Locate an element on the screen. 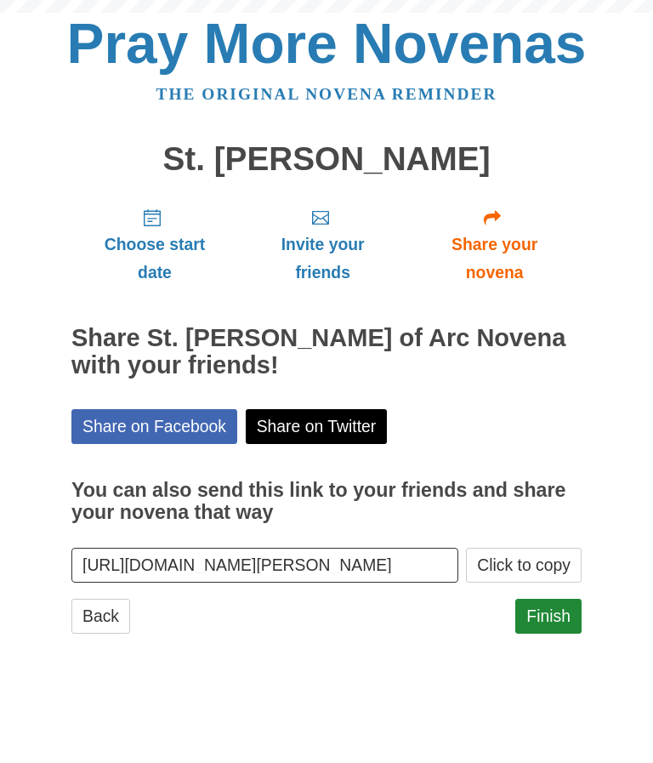 The width and height of the screenshot is (653, 763). button: Click to copy is located at coordinates (524, 565).